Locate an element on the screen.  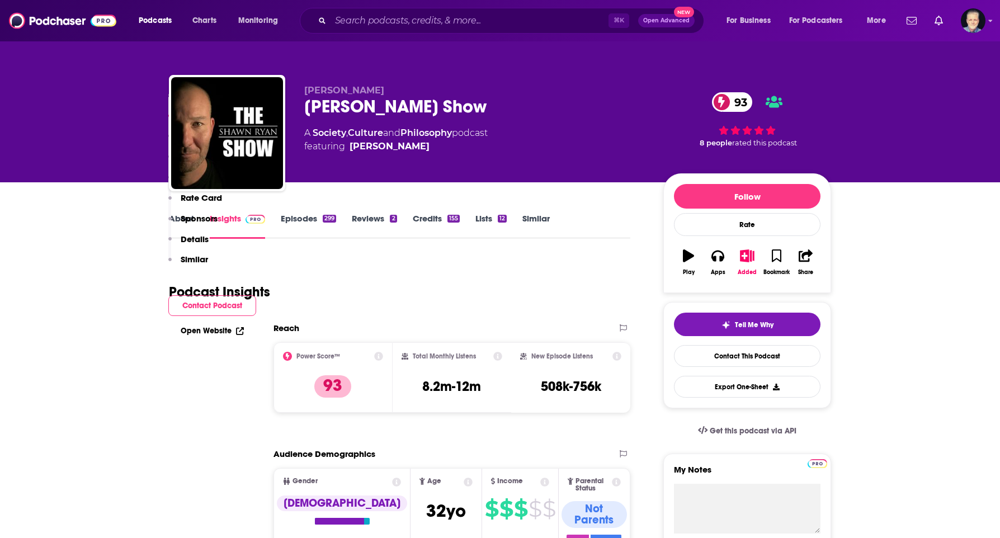
button: tell me why sparkleTell Me Why is located at coordinates (747, 324).